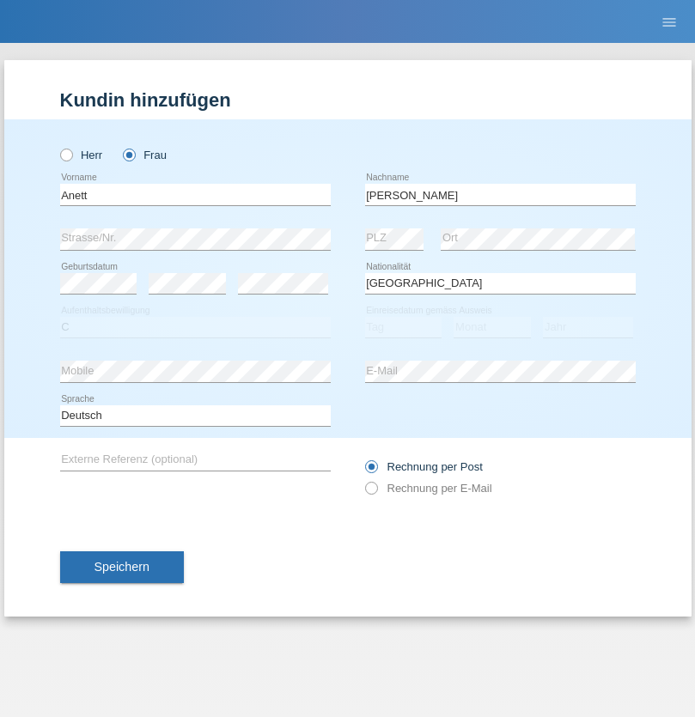 The width and height of the screenshot is (695, 717). What do you see at coordinates (82, 155) in the screenshot?
I see `label: Herr` at bounding box center [82, 155].